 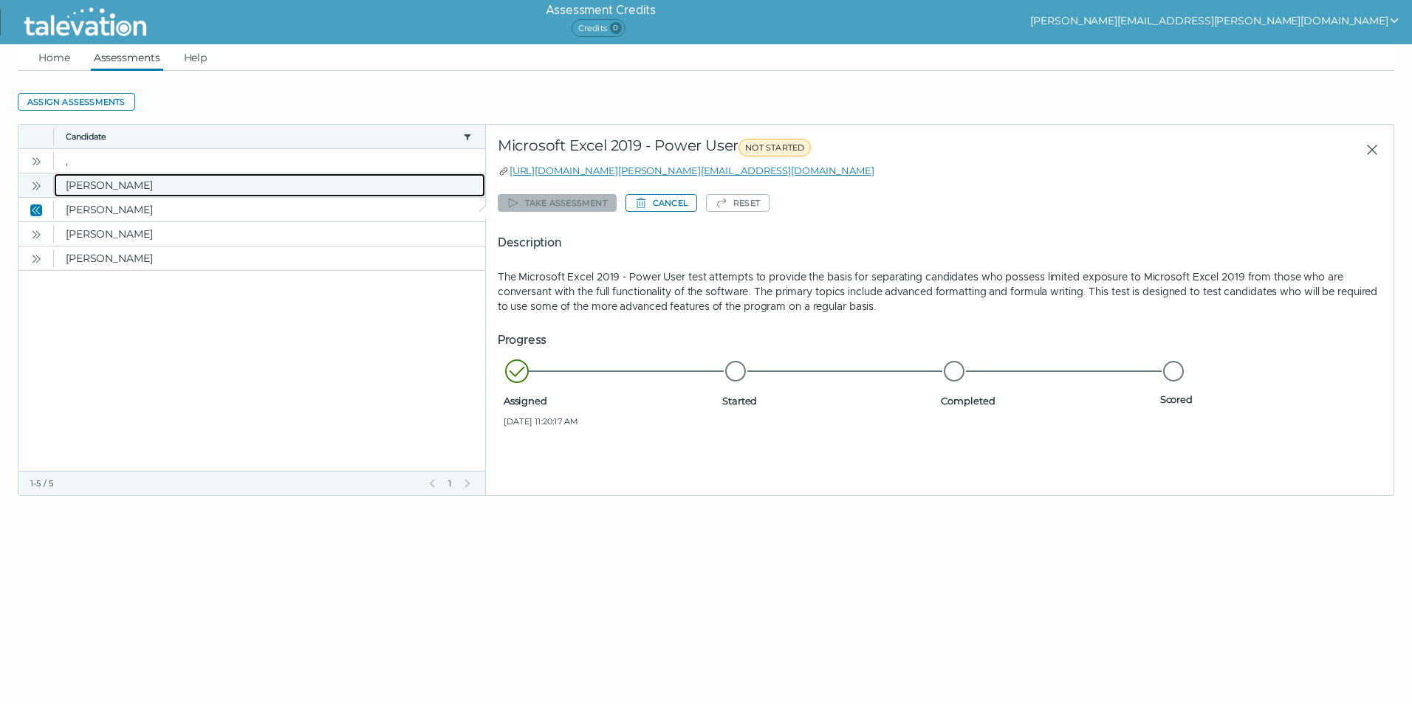 I want to click on a: Help, so click(x=196, y=58).